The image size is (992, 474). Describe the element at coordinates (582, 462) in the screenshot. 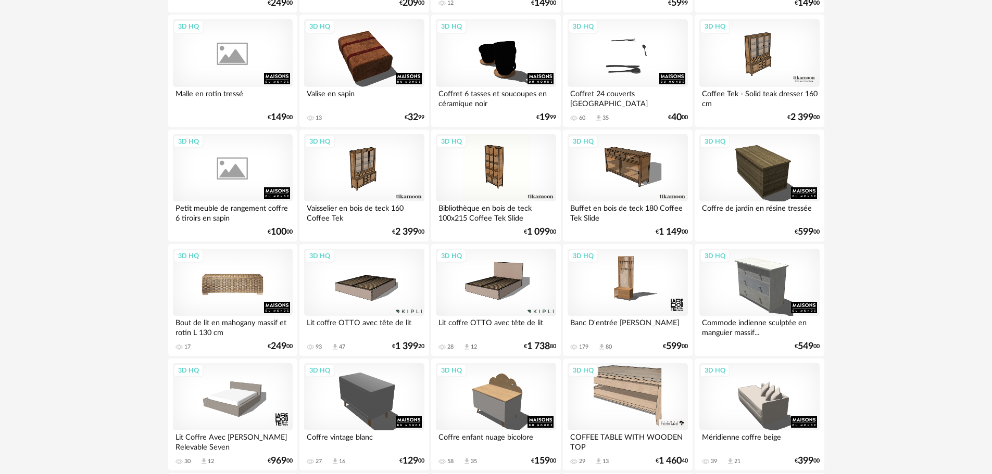

I see `div: 29` at that location.